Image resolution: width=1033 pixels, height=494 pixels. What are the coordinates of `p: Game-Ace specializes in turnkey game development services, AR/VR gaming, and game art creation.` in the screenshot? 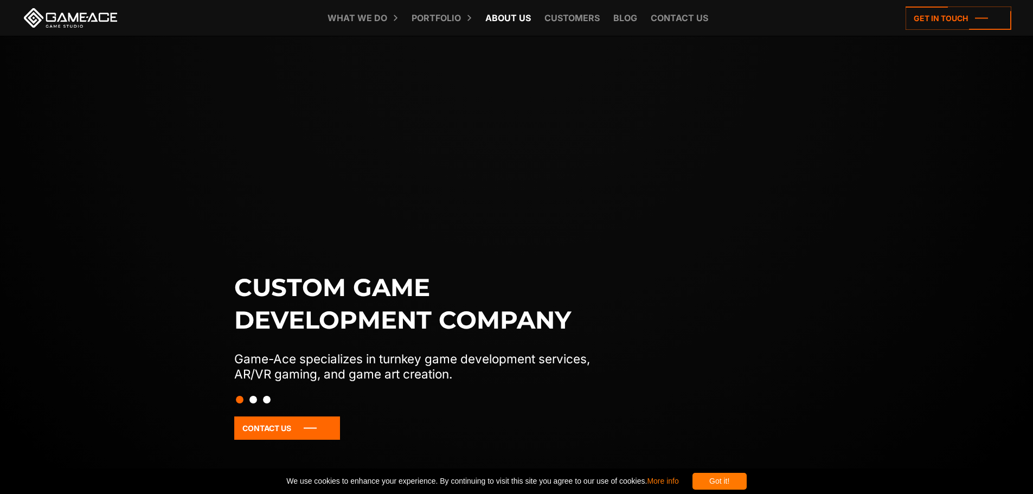 It's located at (423, 366).